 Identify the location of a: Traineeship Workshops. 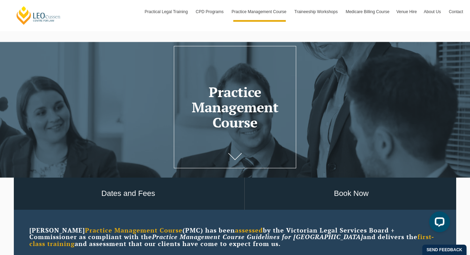
(317, 12).